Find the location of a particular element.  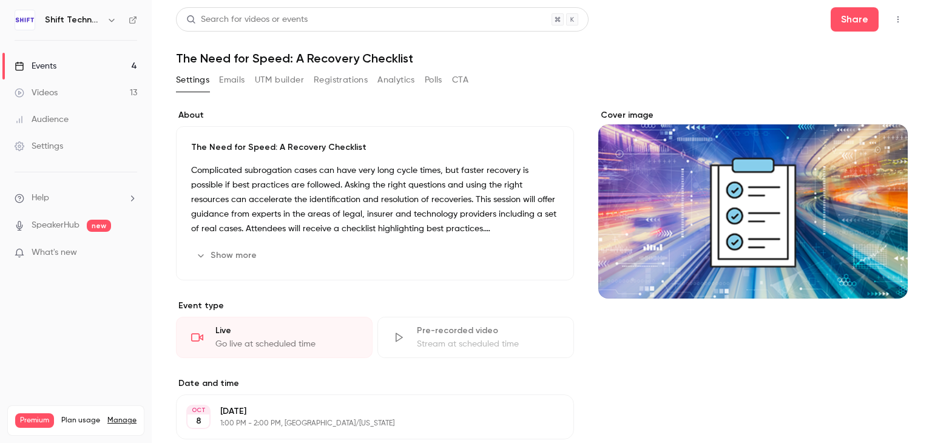

div: Videos is located at coordinates (36, 93).